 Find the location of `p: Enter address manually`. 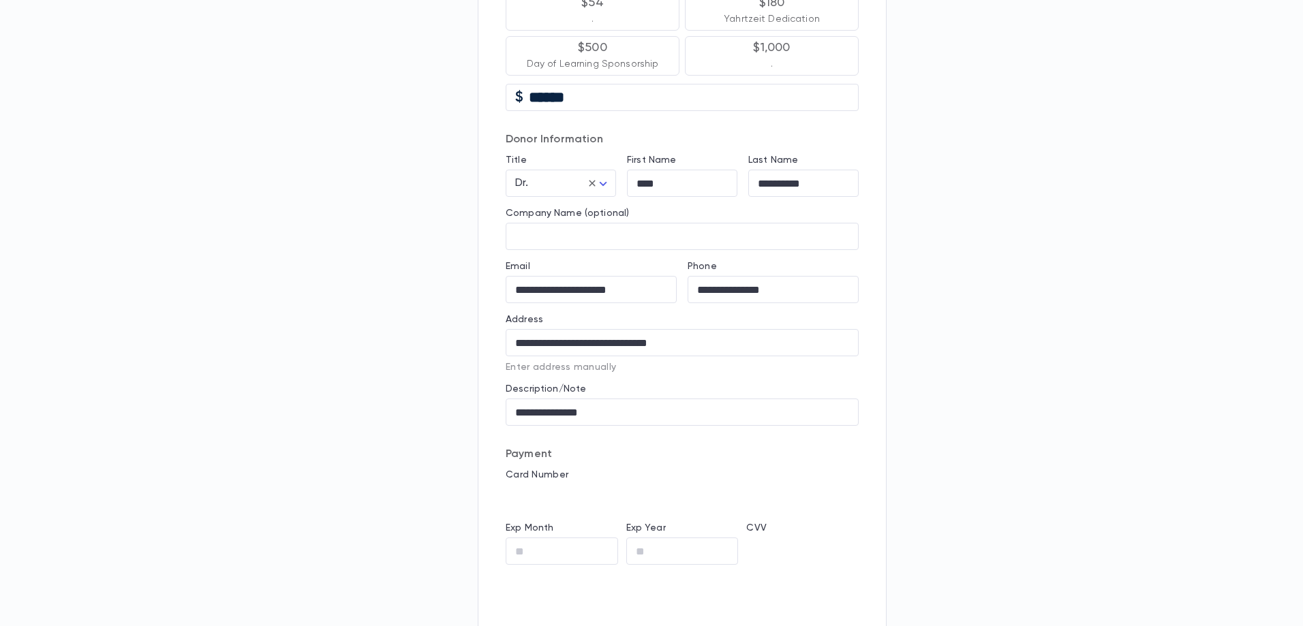

p: Enter address manually is located at coordinates (682, 367).